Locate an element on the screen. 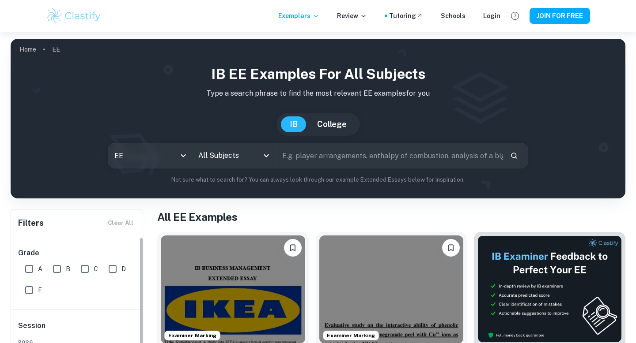  a: Home is located at coordinates (28, 49).